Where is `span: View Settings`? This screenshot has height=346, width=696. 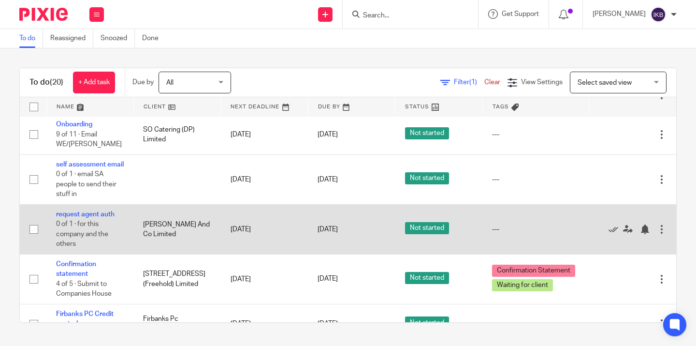 span: View Settings is located at coordinates (542, 82).